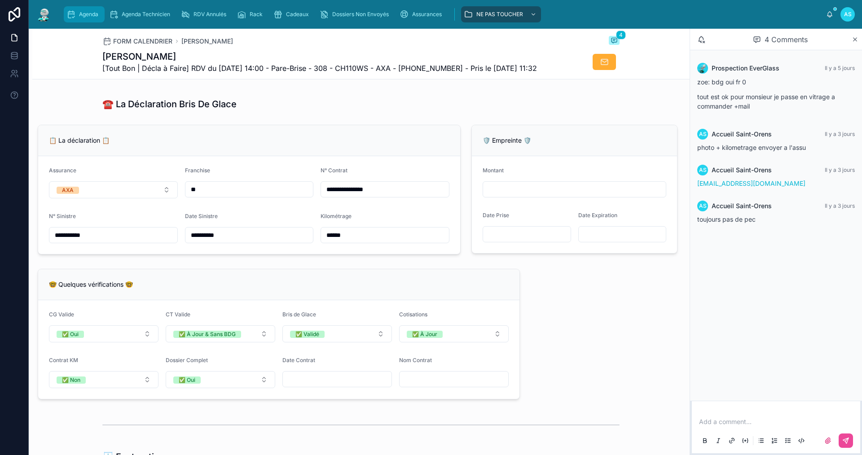 The image size is (862, 455). I want to click on a: Rack, so click(251, 14).